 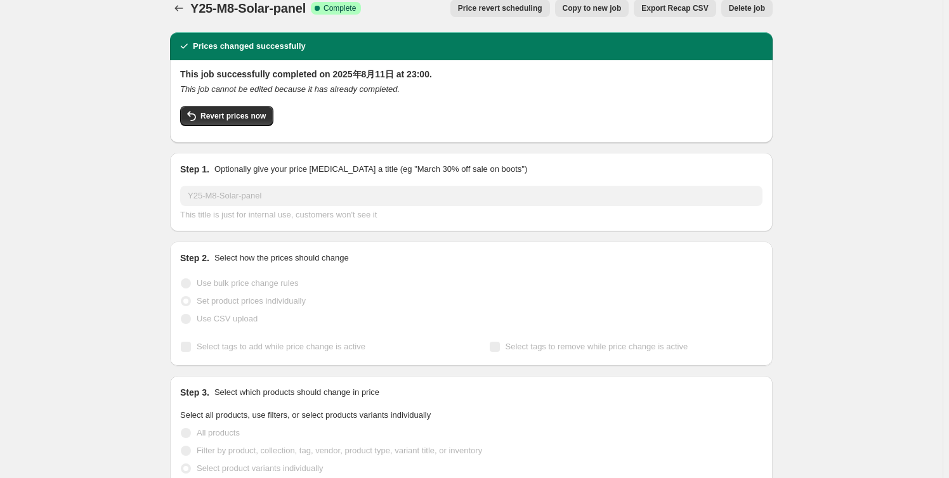 I want to click on span: Y25-M8-Solar-panel, so click(x=248, y=8).